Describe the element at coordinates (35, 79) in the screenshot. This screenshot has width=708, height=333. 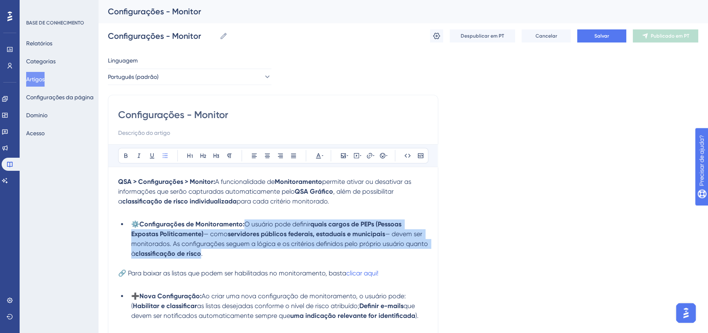
I see `button: Artigos` at that location.